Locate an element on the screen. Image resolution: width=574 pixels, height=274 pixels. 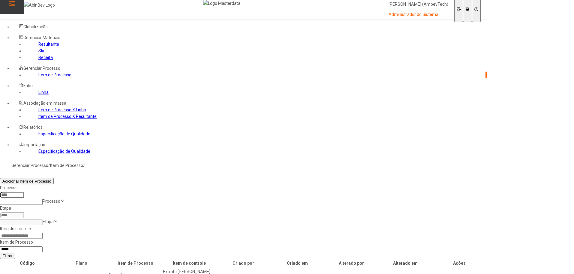
img: AbInBev Logo is located at coordinates (39, 5).